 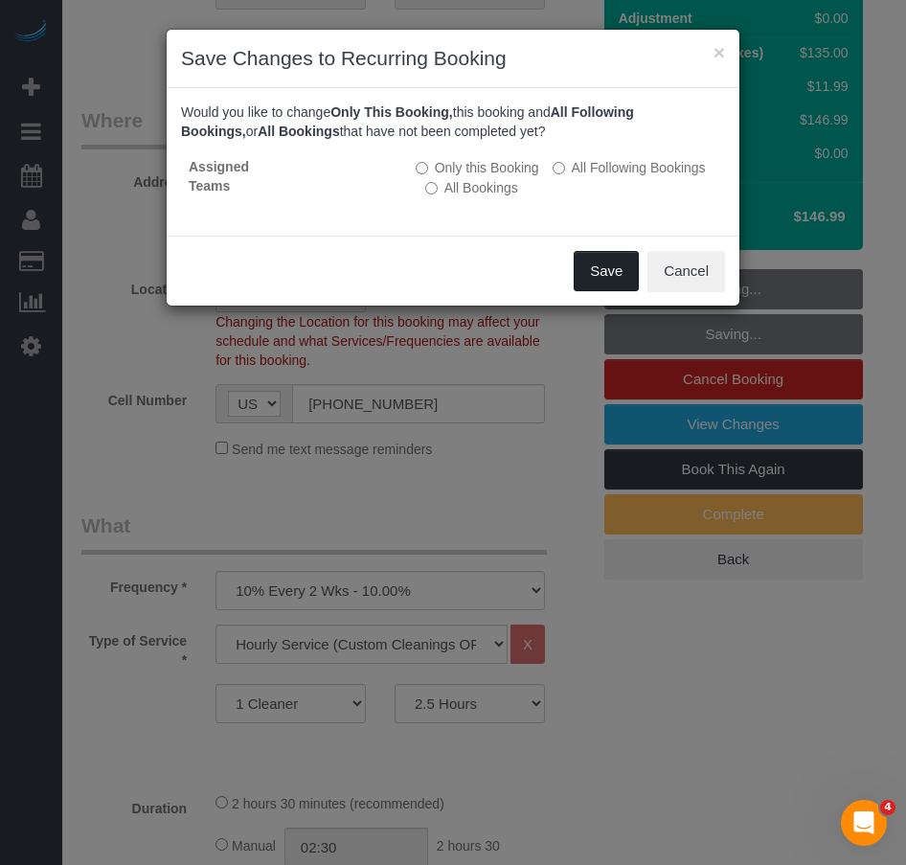 I want to click on button: Save, so click(x=606, y=271).